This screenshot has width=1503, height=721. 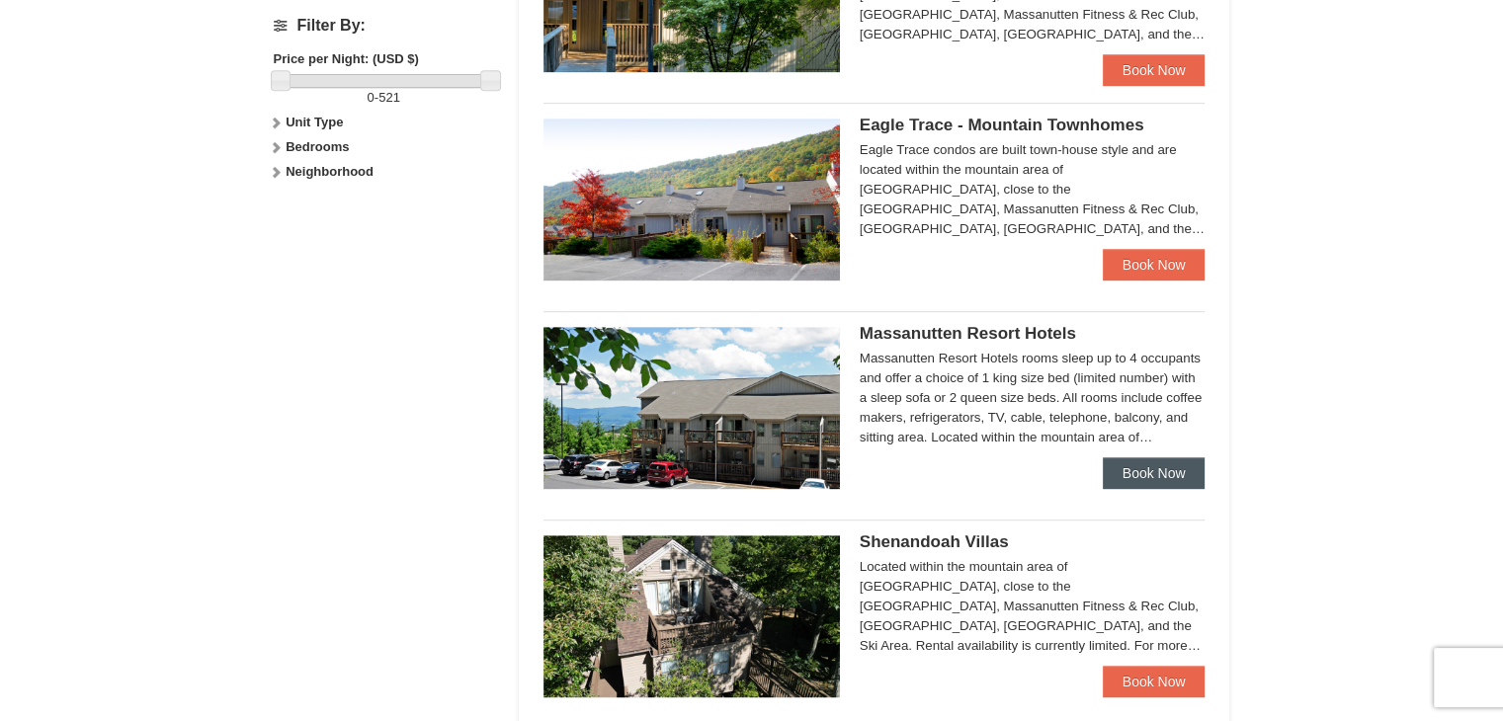 What do you see at coordinates (346, 58) in the screenshot?
I see `strong: Price per Night: (USD $)` at bounding box center [346, 58].